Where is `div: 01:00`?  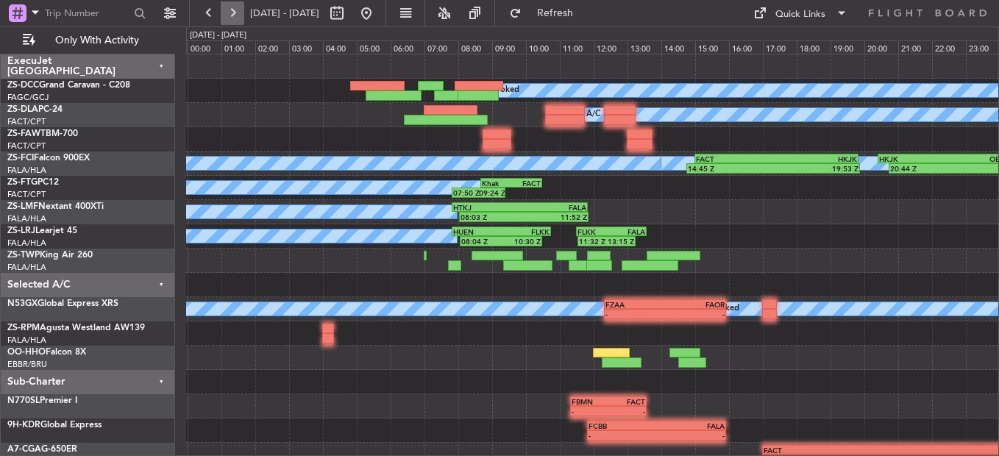 div: 01:00 is located at coordinates (238, 47).